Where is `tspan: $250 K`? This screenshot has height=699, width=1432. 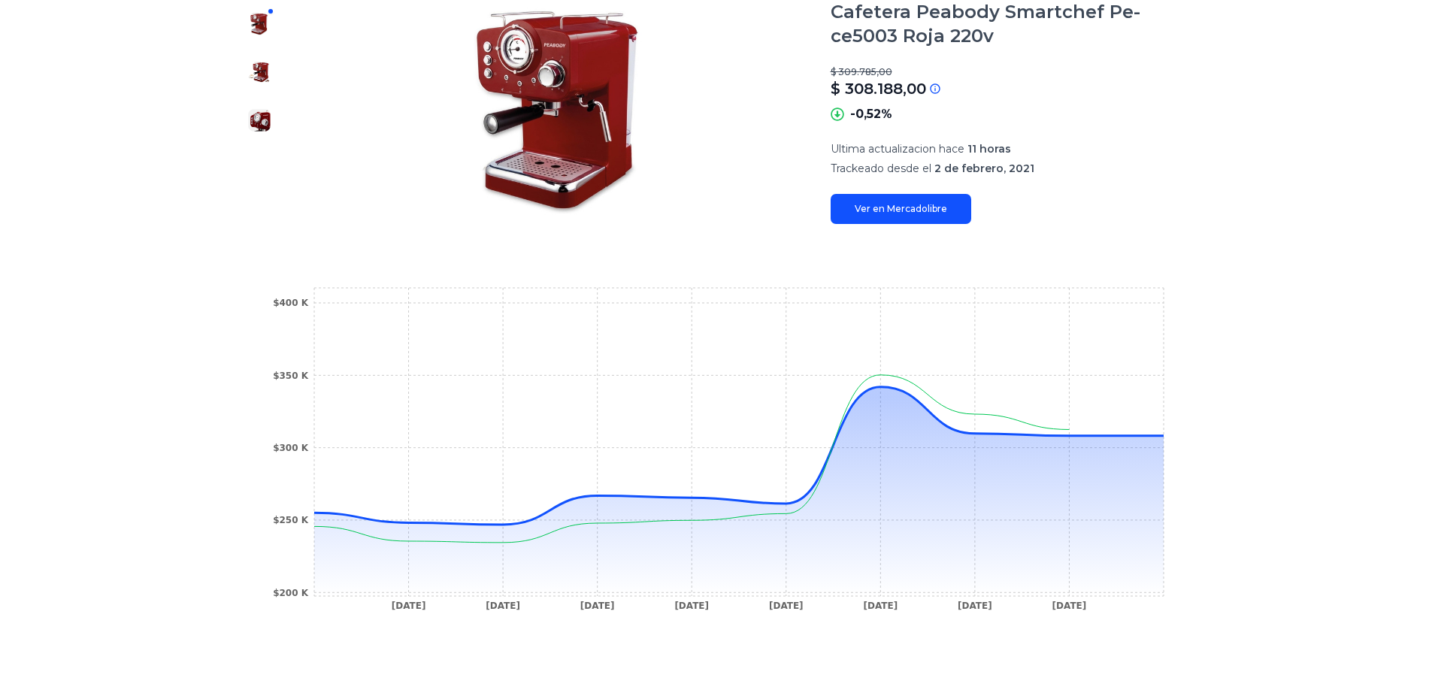
tspan: $250 K is located at coordinates (291, 520).